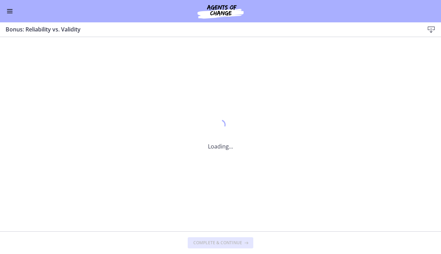  What do you see at coordinates (221, 243) in the screenshot?
I see `button: Complete & continue` at bounding box center [221, 243].